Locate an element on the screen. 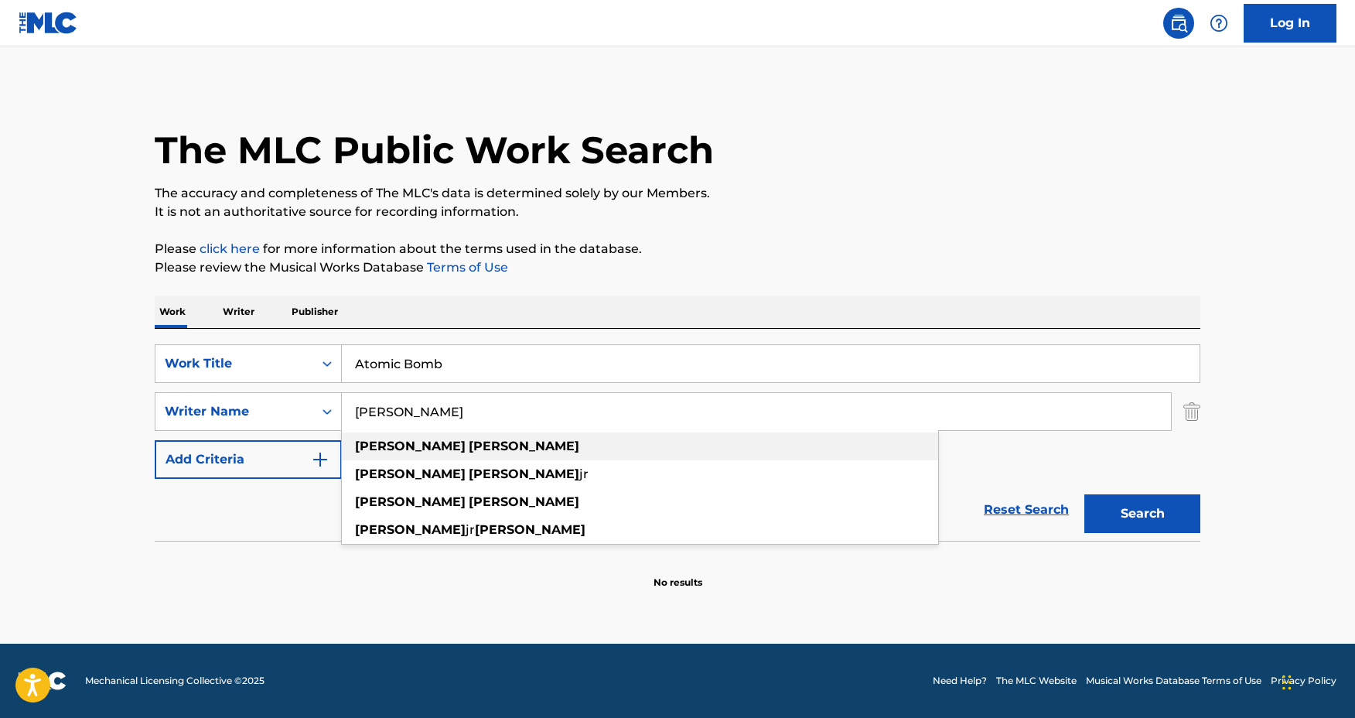 This screenshot has width=1355, height=718. img: search is located at coordinates (1179, 23).